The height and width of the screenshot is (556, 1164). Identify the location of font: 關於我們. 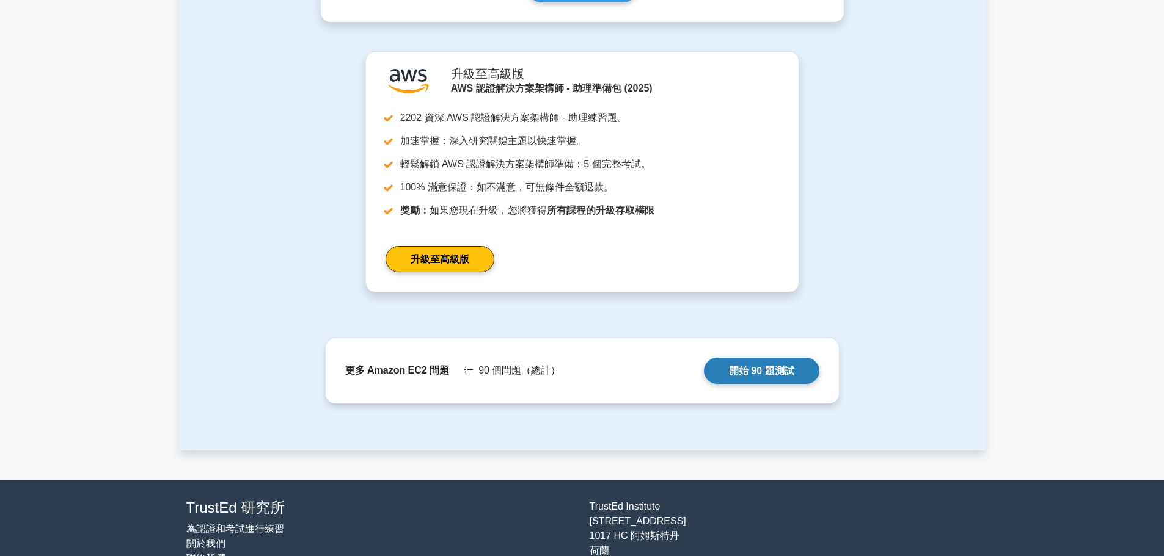
(206, 544).